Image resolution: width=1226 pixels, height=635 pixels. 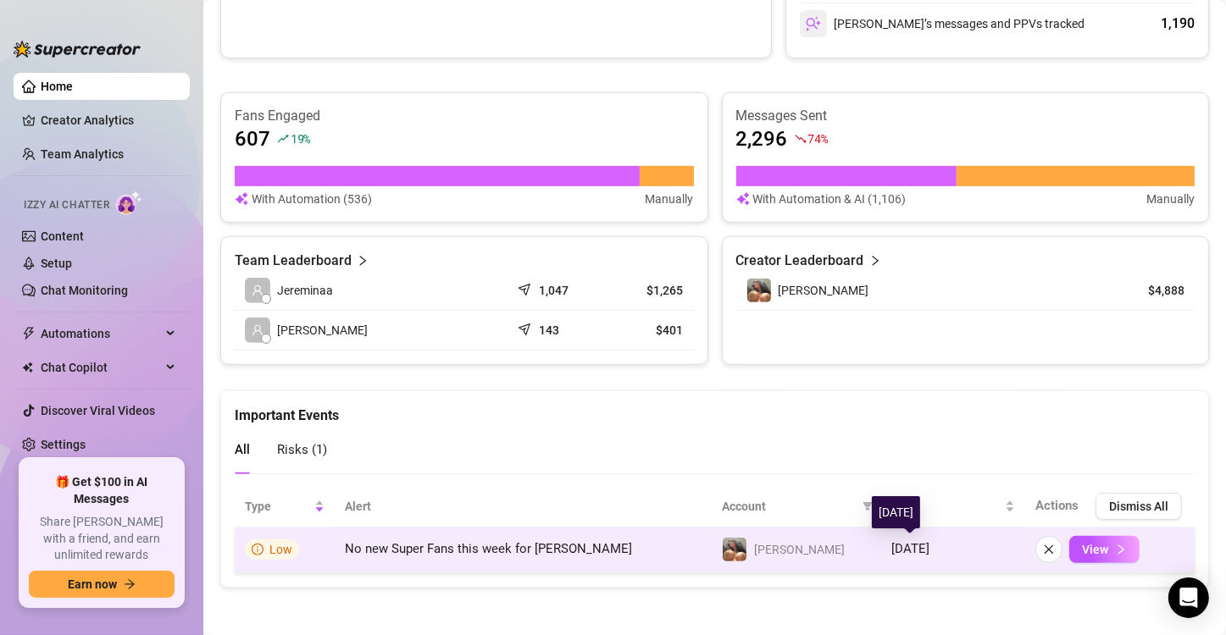 I want to click on button: Earn nowarrow-right, so click(x=102, y=585).